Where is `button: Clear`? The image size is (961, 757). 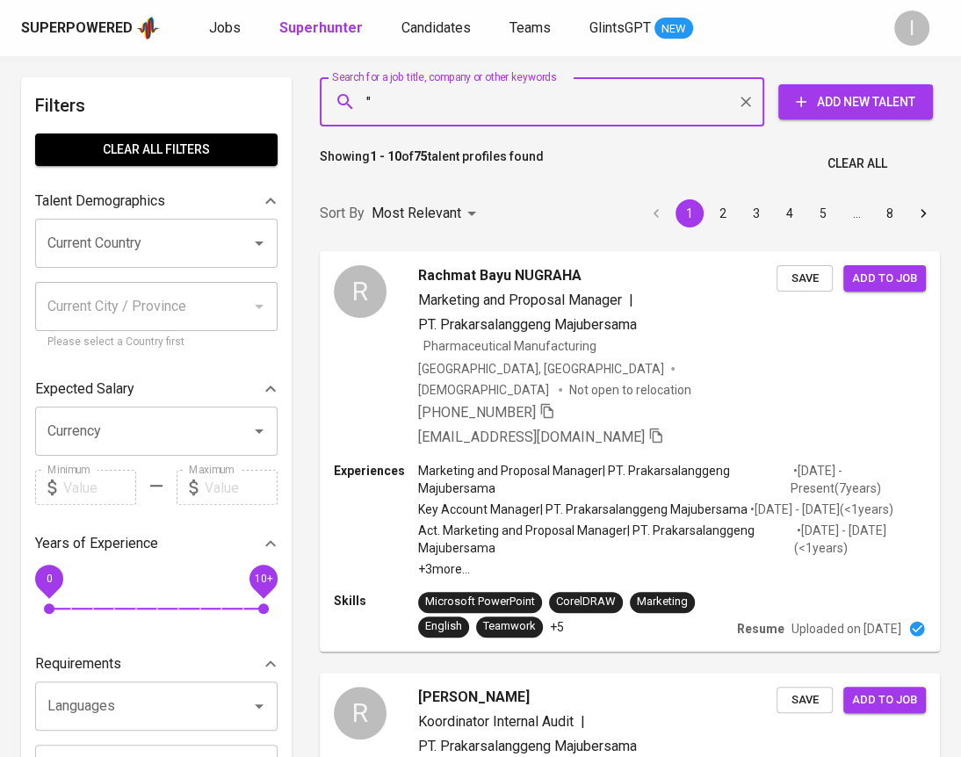 button: Clear is located at coordinates (746, 102).